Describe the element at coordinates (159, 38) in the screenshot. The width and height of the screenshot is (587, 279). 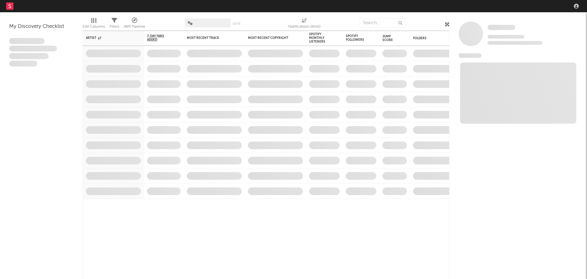
I see `span: 7-Day Fans Added` at that location.